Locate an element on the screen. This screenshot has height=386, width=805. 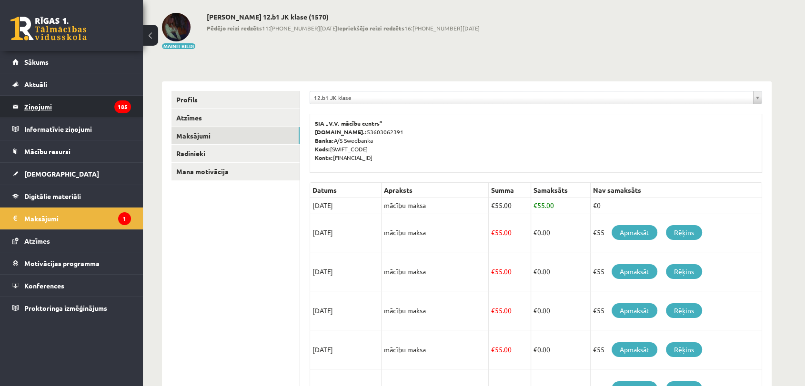
i: 185 is located at coordinates (122, 107).